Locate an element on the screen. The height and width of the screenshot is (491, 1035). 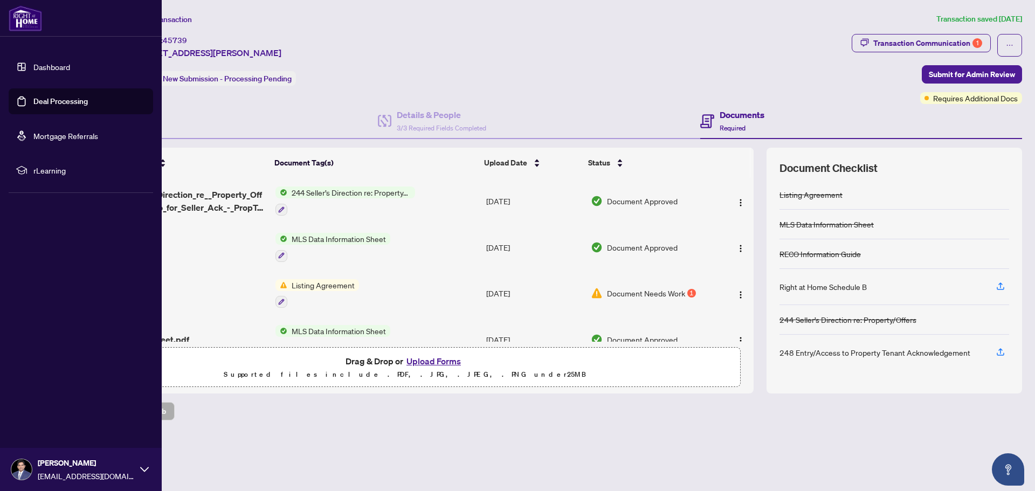
th: (5) File Name is located at coordinates (186, 163).